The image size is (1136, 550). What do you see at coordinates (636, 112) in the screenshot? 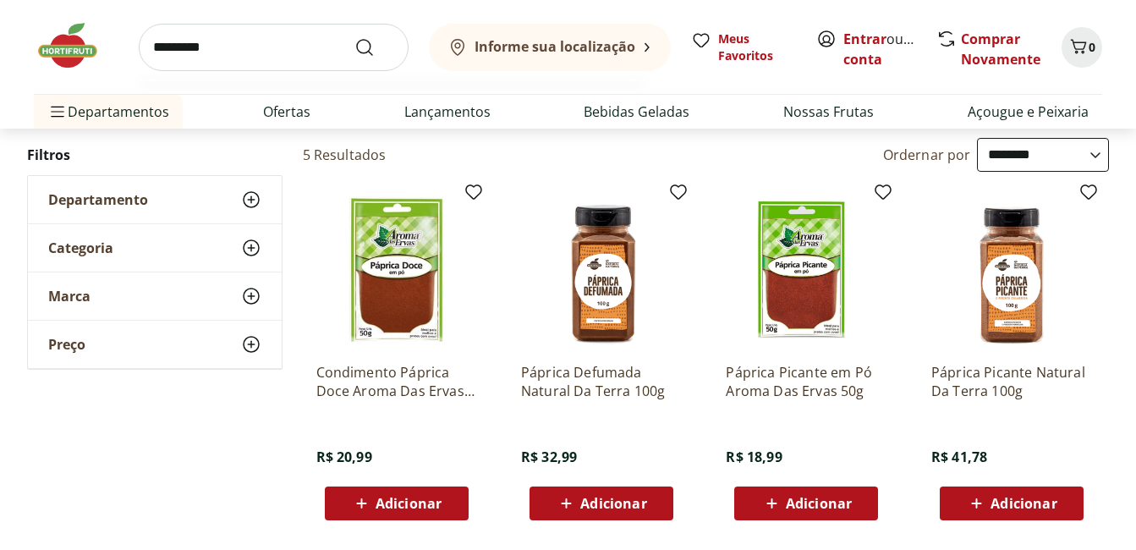
I see `a: Bebidas Geladas` at bounding box center [636, 112].